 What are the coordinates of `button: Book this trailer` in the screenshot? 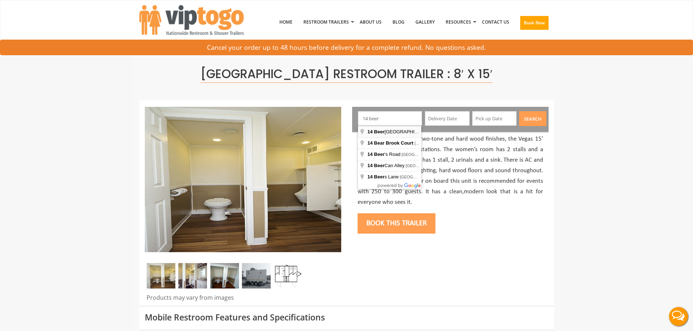 It's located at (396, 224).